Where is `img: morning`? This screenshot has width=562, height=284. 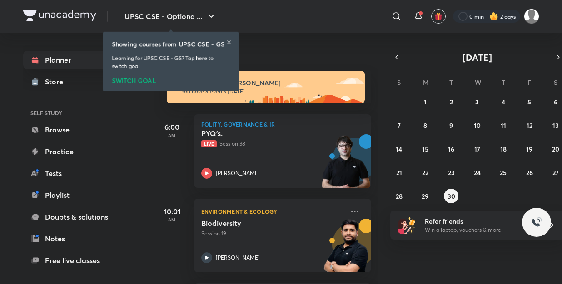
img: morning is located at coordinates (266, 87).